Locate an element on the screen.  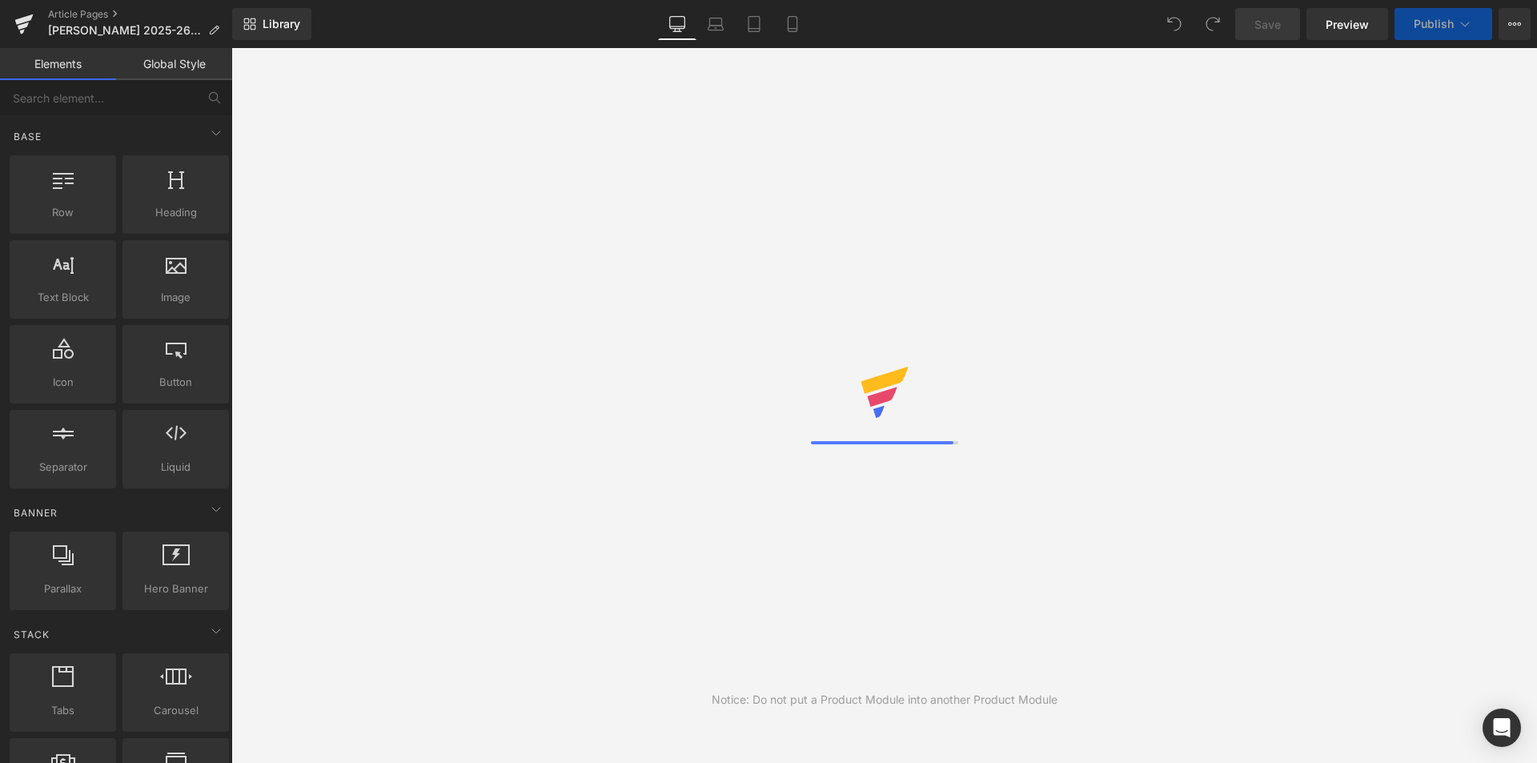
span: Row is located at coordinates (62, 212).